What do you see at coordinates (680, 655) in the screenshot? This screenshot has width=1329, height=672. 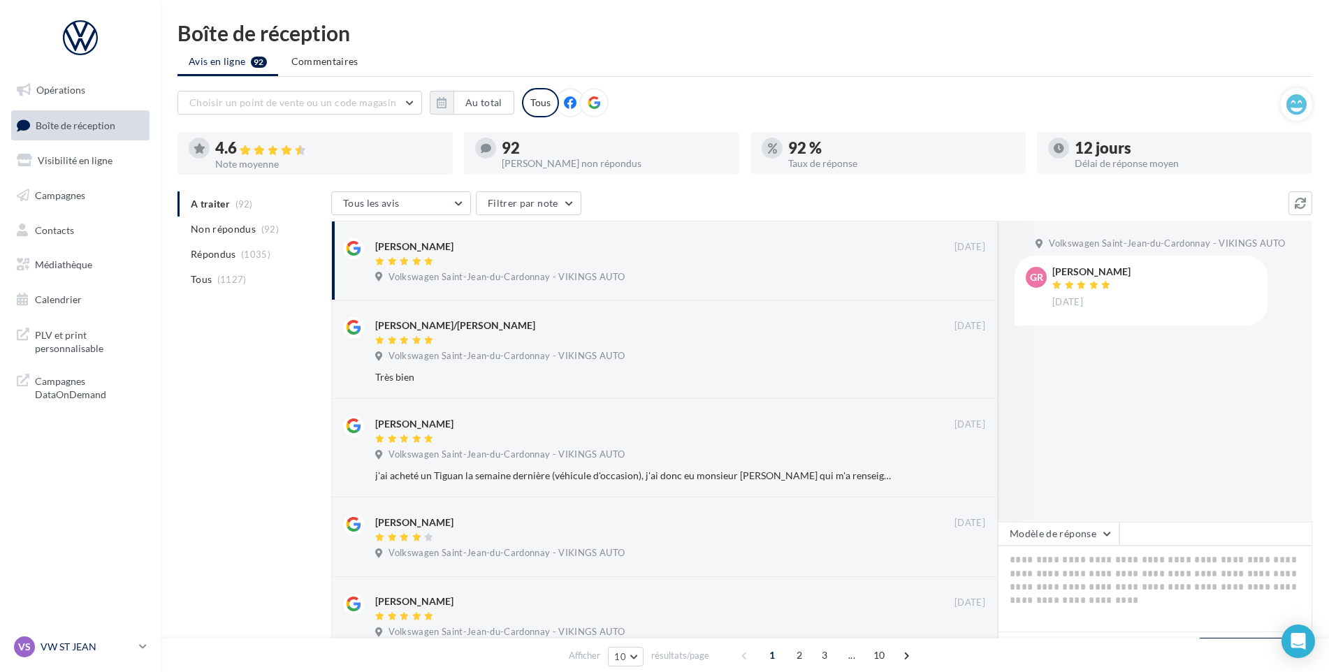 I see `span: résultats/page` at bounding box center [680, 655].